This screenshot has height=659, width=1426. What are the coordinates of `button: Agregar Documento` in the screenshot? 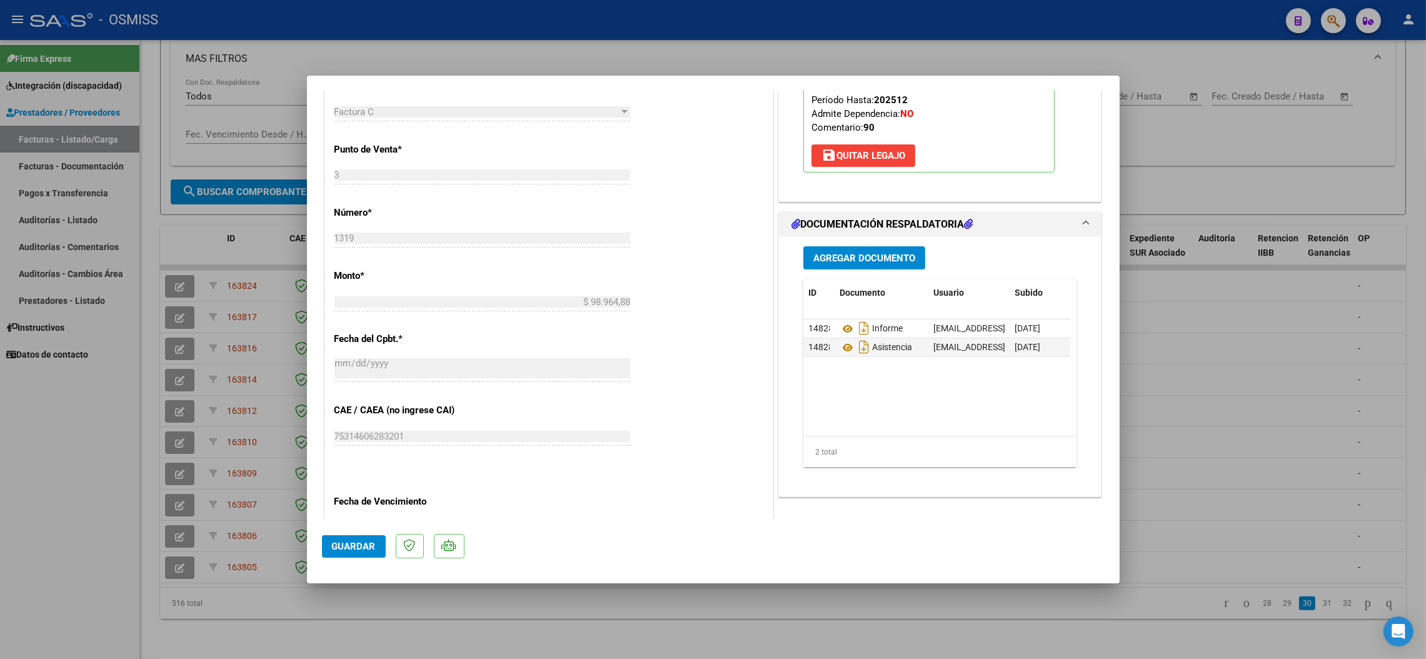 It's located at (864, 258).